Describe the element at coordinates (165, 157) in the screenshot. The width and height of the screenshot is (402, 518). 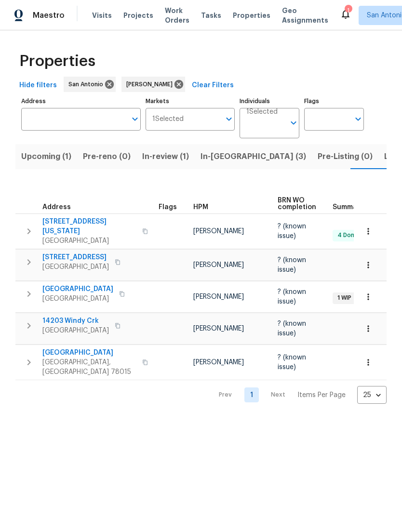
I see `span: In-review (1)` at that location.